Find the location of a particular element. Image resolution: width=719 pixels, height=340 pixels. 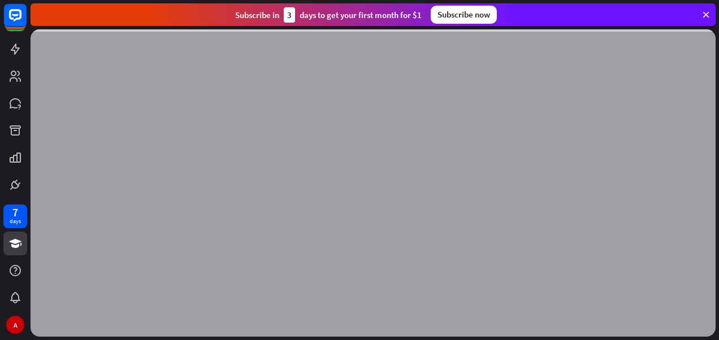

div: A is located at coordinates (15, 325).